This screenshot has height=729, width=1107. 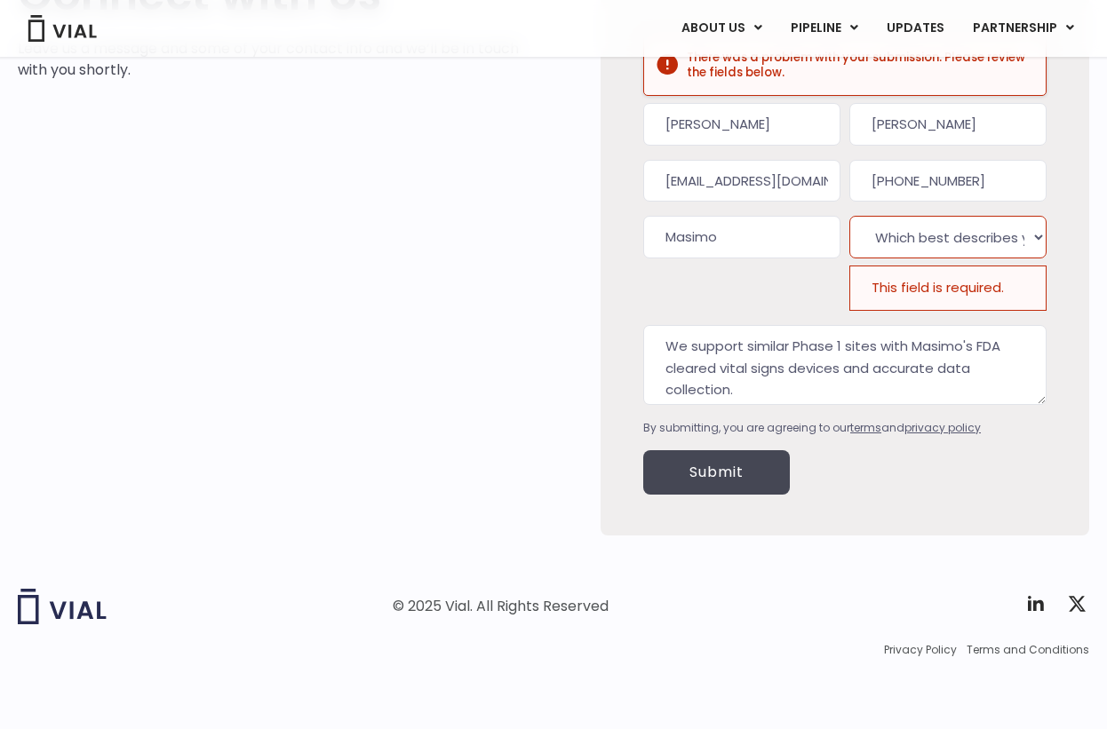 What do you see at coordinates (920, 650) in the screenshot?
I see `a: Privacy Policy` at bounding box center [920, 650].